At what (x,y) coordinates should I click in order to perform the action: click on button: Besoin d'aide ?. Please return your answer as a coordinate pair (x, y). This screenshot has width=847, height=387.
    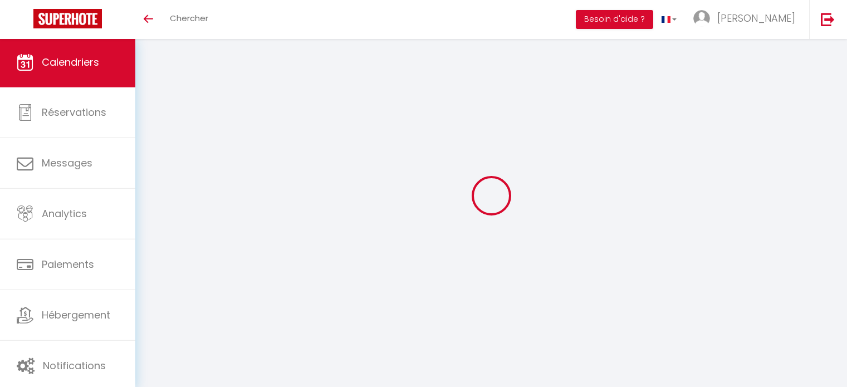
    Looking at the image, I should click on (615, 20).